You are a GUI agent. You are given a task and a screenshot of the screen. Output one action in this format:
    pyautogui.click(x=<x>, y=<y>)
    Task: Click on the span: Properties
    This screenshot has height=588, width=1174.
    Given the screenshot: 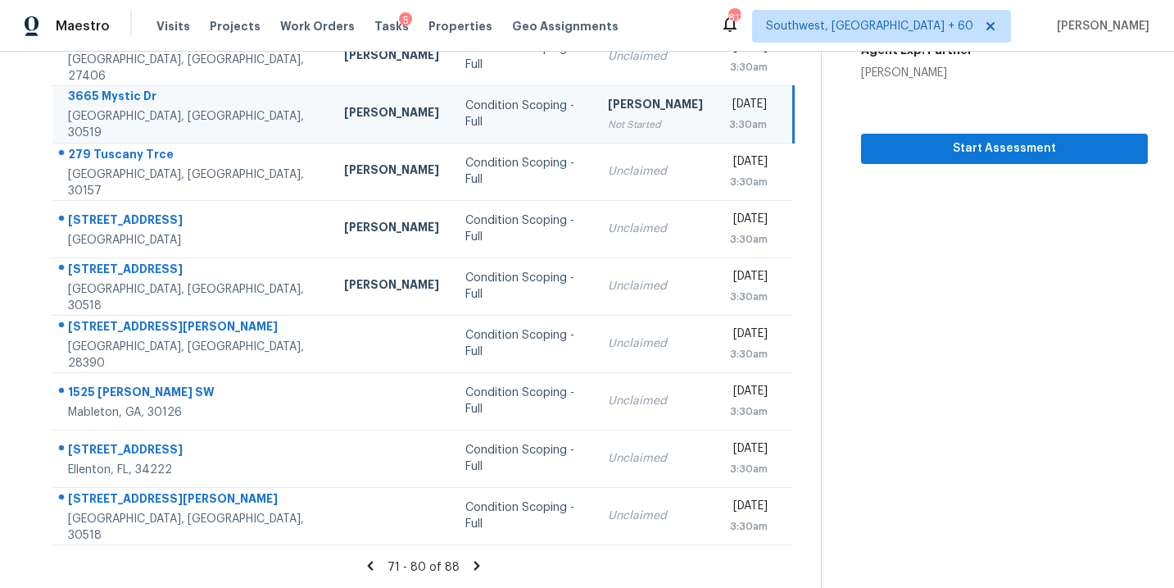 What is the action you would take?
    pyautogui.click(x=461, y=26)
    